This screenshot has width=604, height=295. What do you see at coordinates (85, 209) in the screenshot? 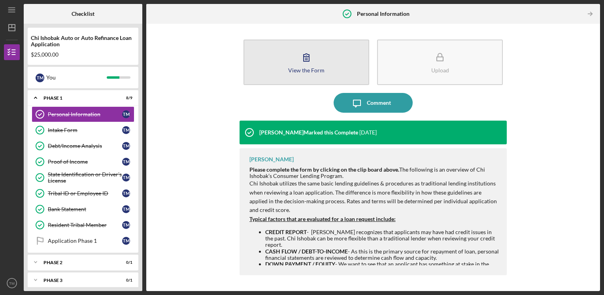
I see `div: Bank Statement` at bounding box center [85, 209].